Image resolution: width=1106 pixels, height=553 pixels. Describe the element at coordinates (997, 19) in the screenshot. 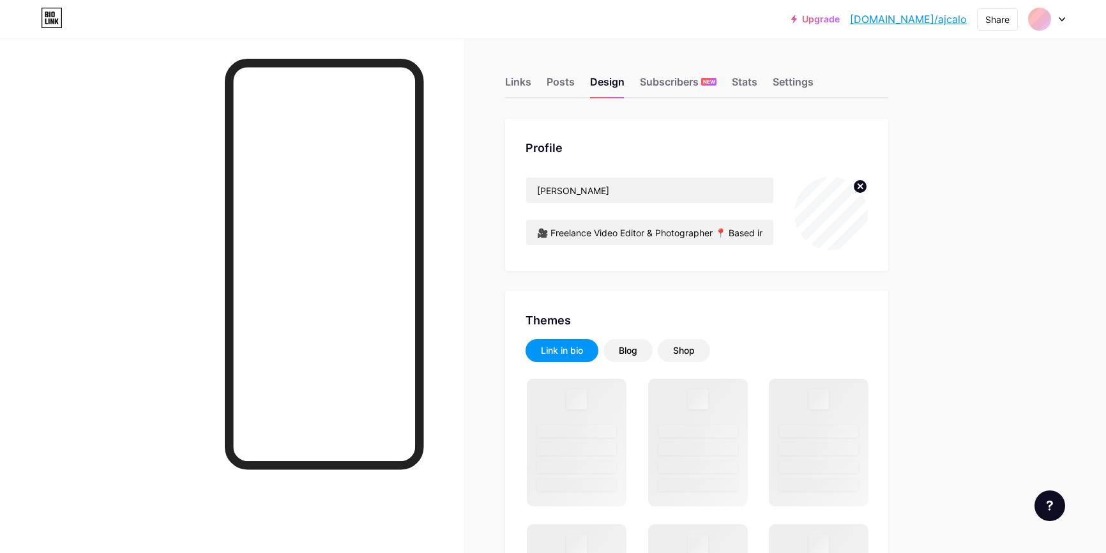

I see `div: Share` at that location.